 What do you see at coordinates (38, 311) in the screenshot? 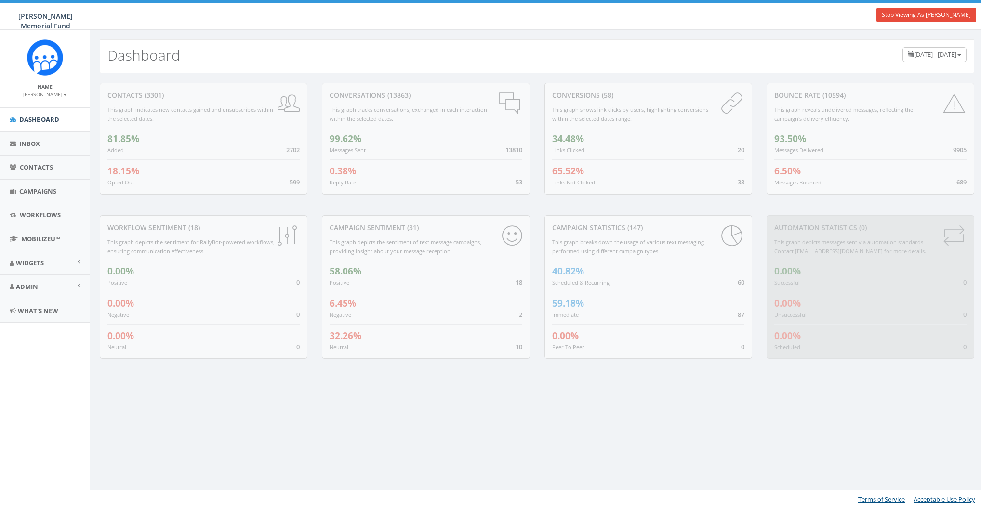
I see `span: What's New` at bounding box center [38, 311].